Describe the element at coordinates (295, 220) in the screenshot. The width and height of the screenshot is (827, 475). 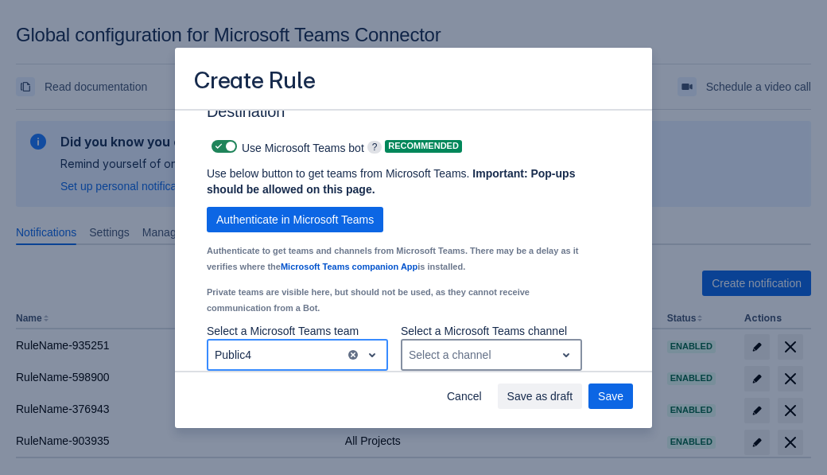
I see `span: Authenticate in Microsoft Teams` at that location.